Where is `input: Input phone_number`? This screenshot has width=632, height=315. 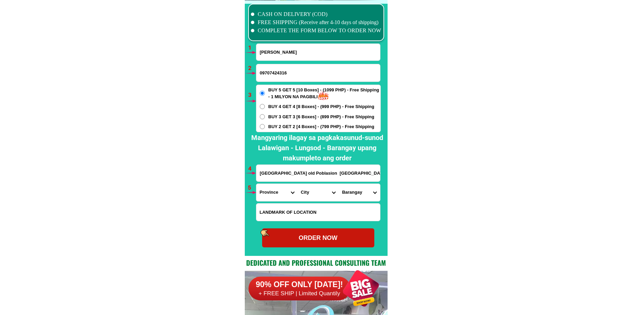
input: Input phone_number is located at coordinates (318, 73).